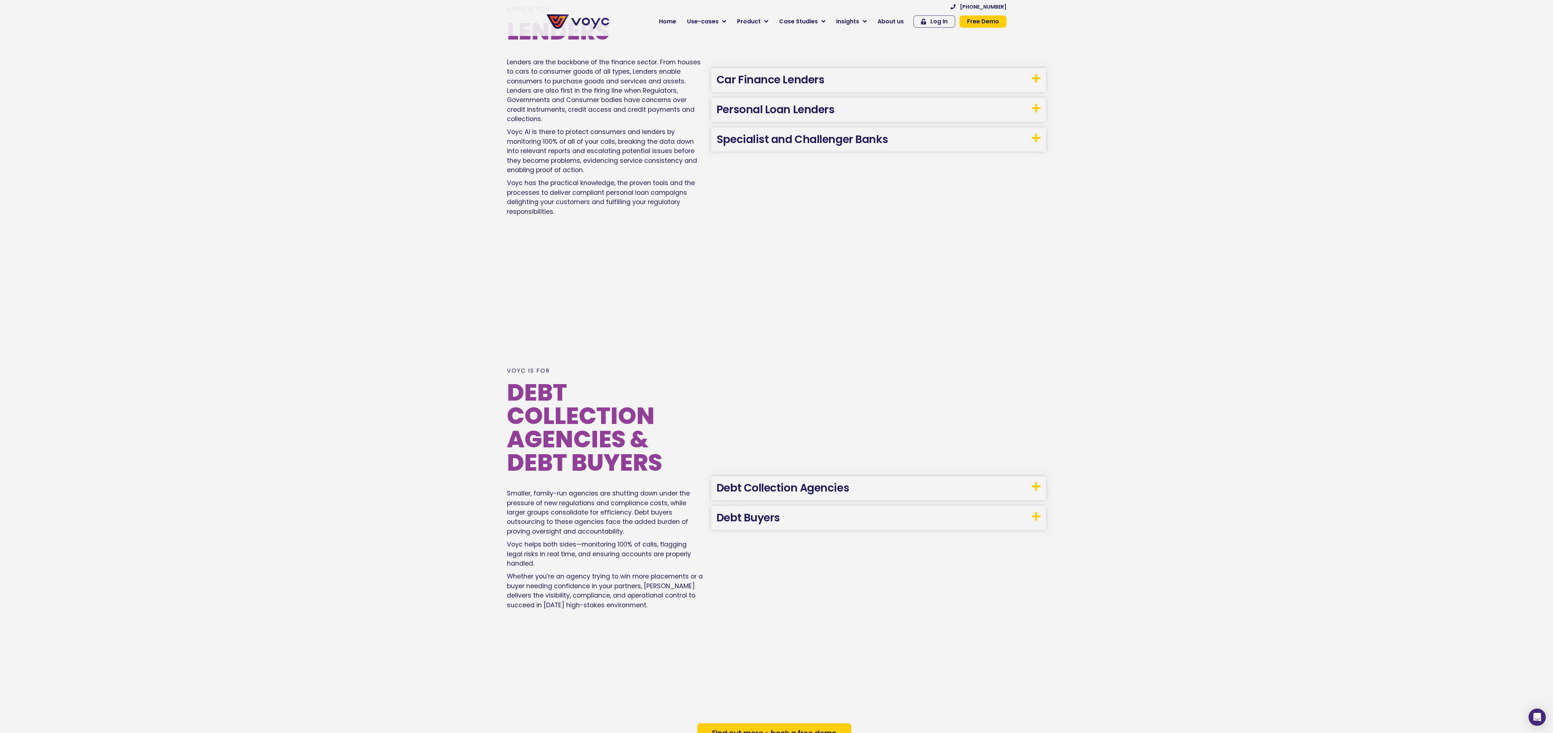 The image size is (1553, 733). Describe the element at coordinates (605, 151) in the screenshot. I see `p: Voyc AI is there to protect consumers and lenders by monitoring 100% of all of your calls, breaki...` at that location.